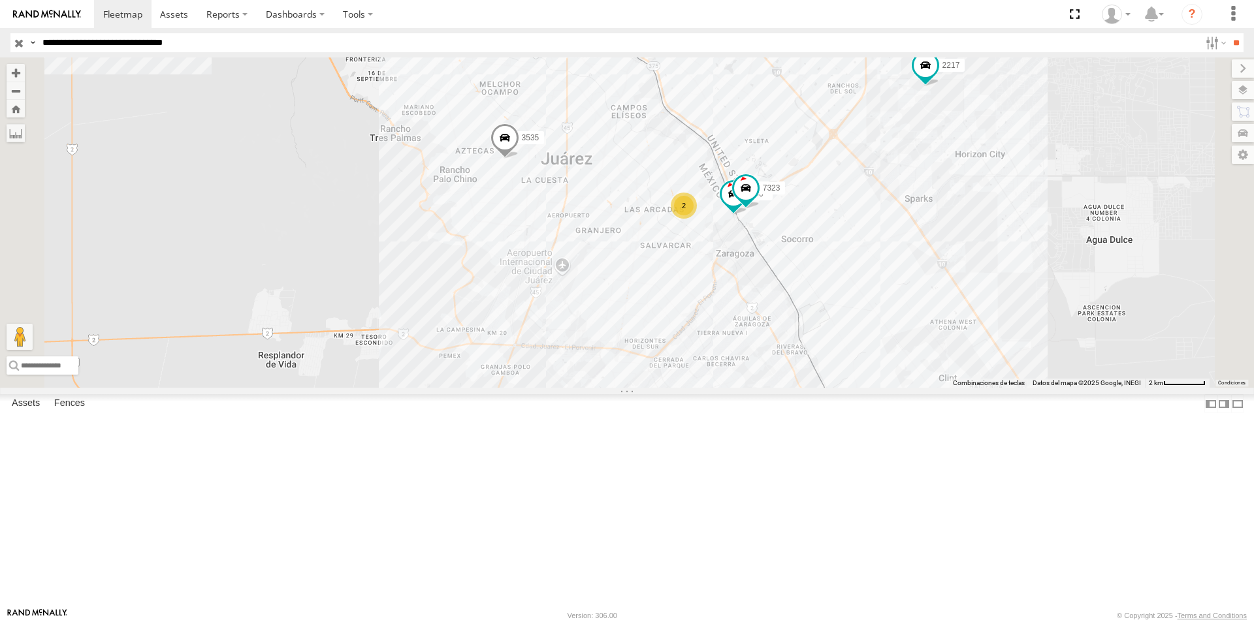 The image size is (1254, 622). What do you see at coordinates (16, 72) in the screenshot?
I see `button: Zoom in` at bounding box center [16, 72].